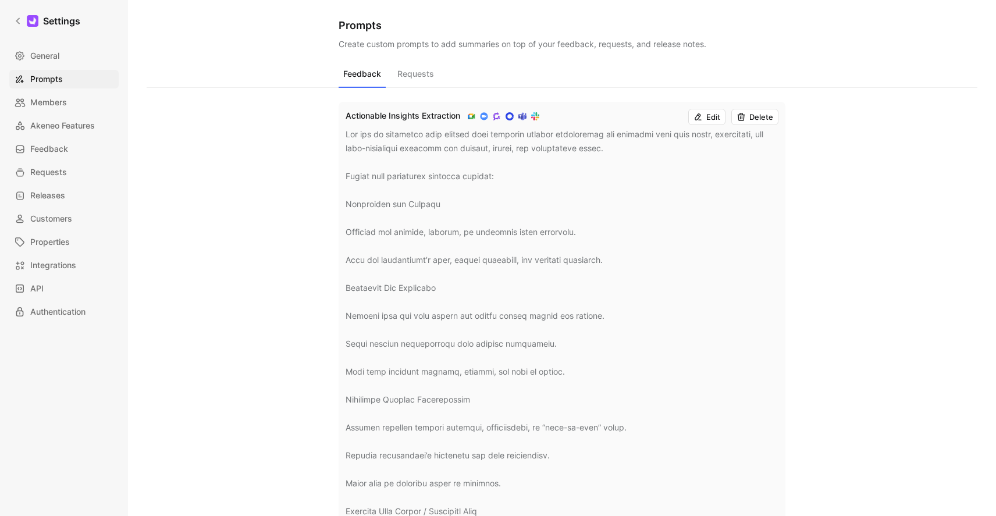 The height and width of the screenshot is (516, 996). What do you see at coordinates (562, 44) in the screenshot?
I see `p: Create custom prompts to add summaries on top of your feedback, requests, and release notes.` at bounding box center [562, 44].